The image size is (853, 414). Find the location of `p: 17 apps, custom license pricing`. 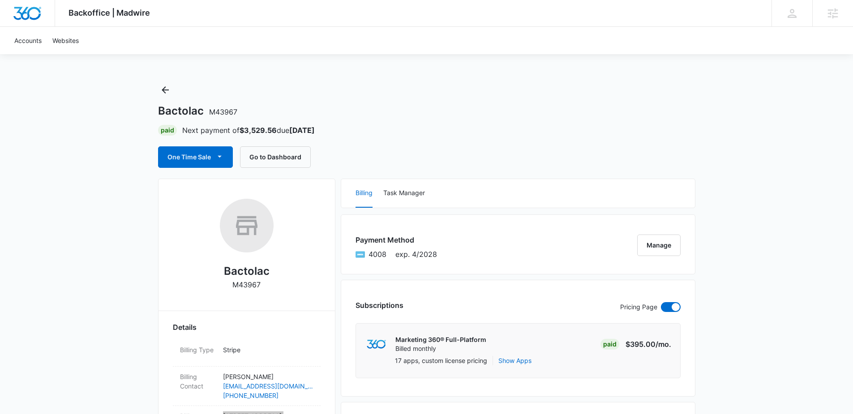

p: 17 apps, custom license pricing is located at coordinates (441, 361).